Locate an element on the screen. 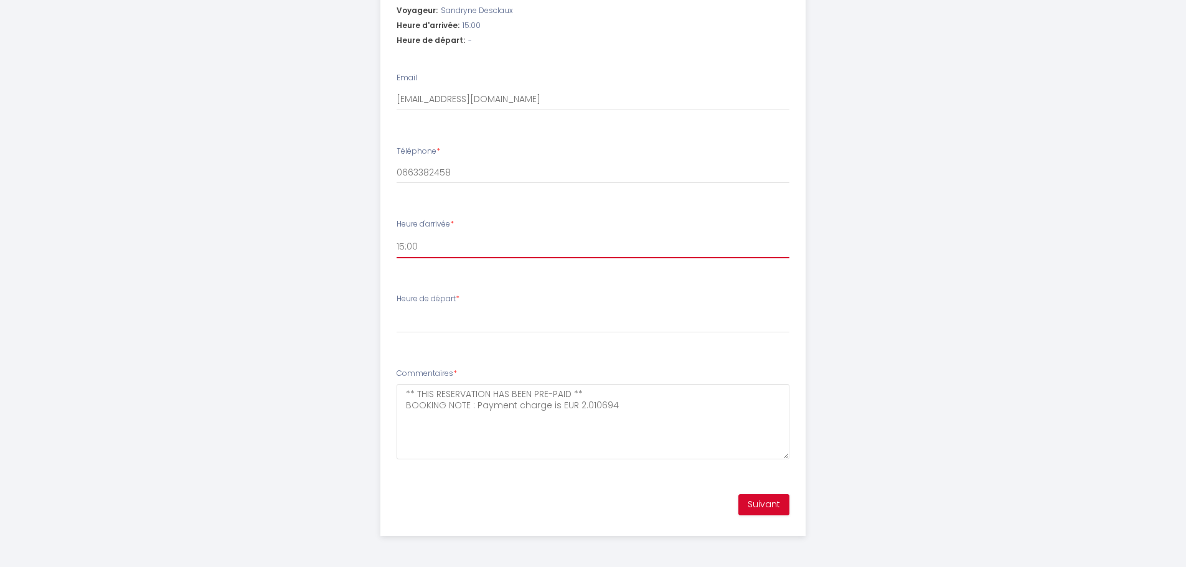 This screenshot has width=1186, height=567. span: Heure d'arrivée: is located at coordinates (428, 26).